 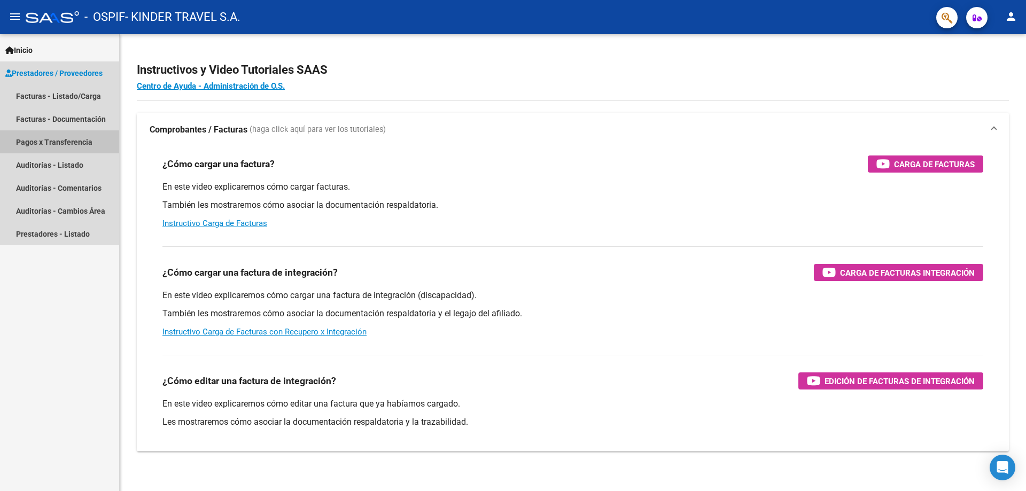 What do you see at coordinates (573, 130) in the screenshot?
I see `mat-expansion-panel-header: Comprobantes / Facturas (haga click aquí para ver los tutoriales)` at bounding box center [573, 130].